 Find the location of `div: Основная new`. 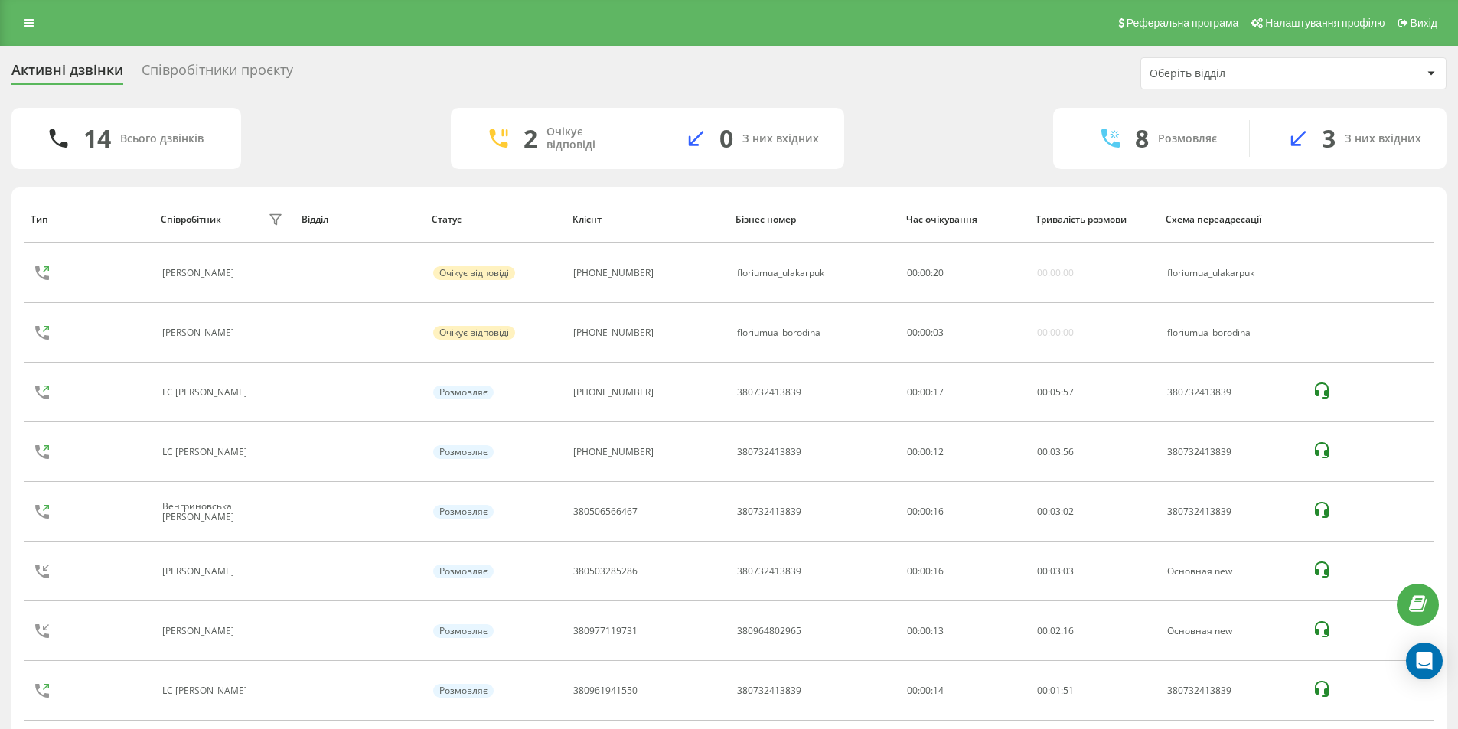

div: Основная new is located at coordinates (1231, 631).